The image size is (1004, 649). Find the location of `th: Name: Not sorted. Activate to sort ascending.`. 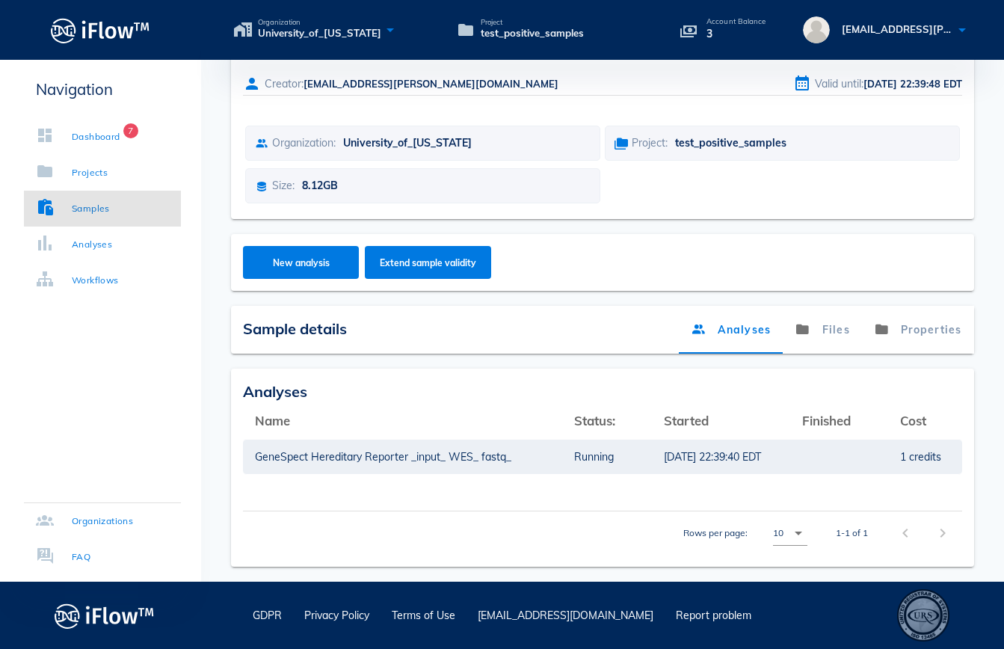

th: Name: Not sorted. Activate to sort ascending. is located at coordinates (403, 421).